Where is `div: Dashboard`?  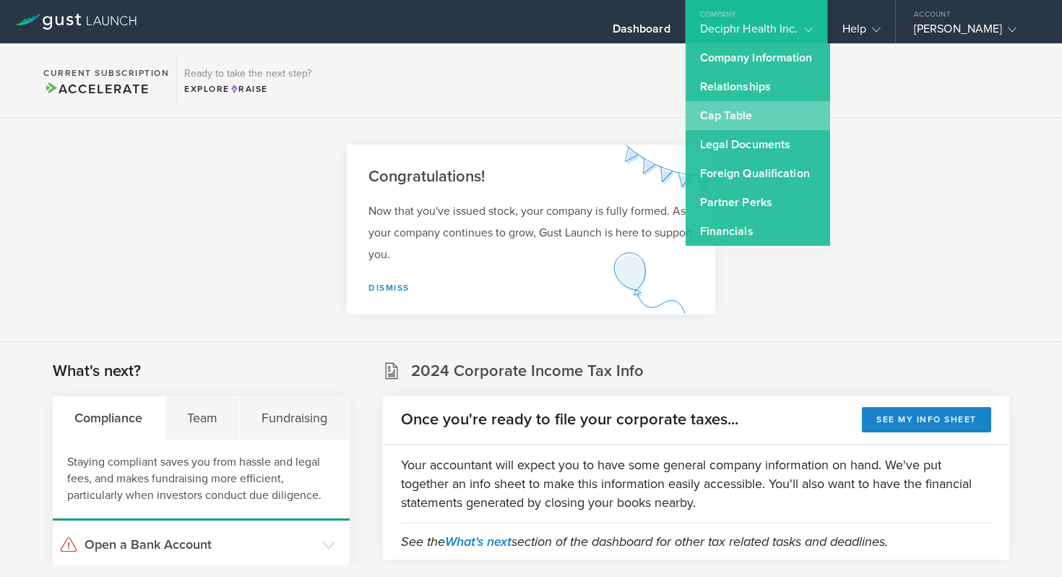
div: Dashboard is located at coordinates (642, 33).